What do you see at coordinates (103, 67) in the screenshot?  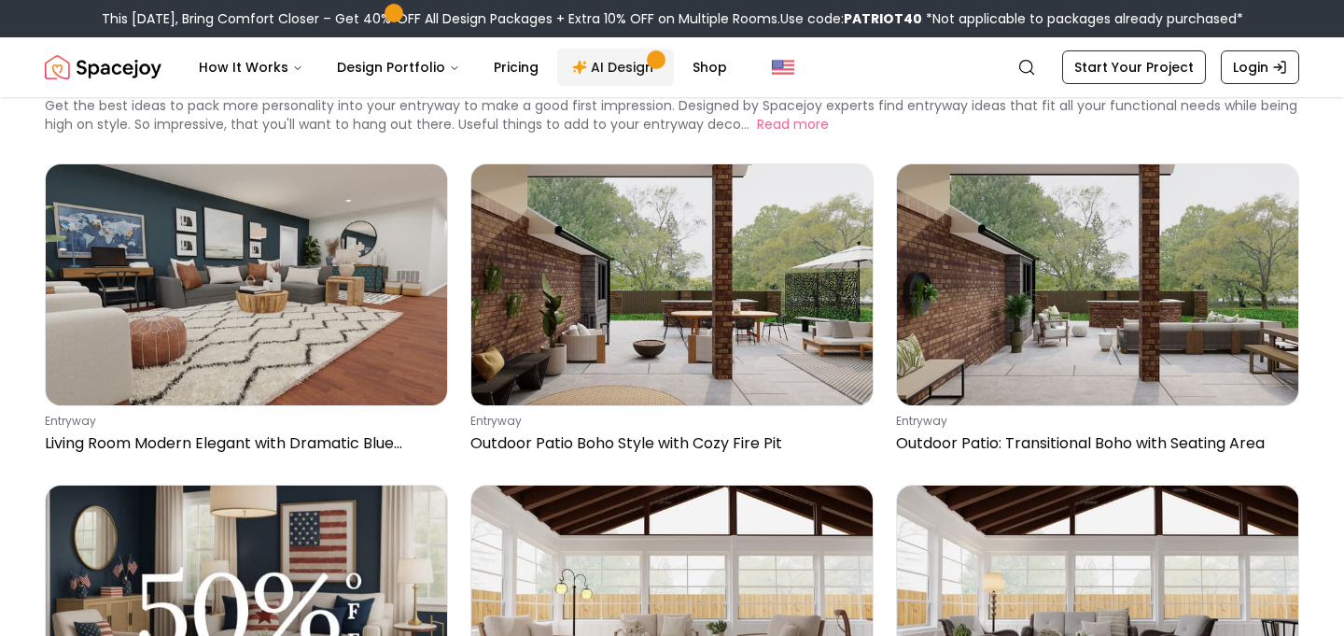 I see `a: Spacejoy` at bounding box center [103, 67].